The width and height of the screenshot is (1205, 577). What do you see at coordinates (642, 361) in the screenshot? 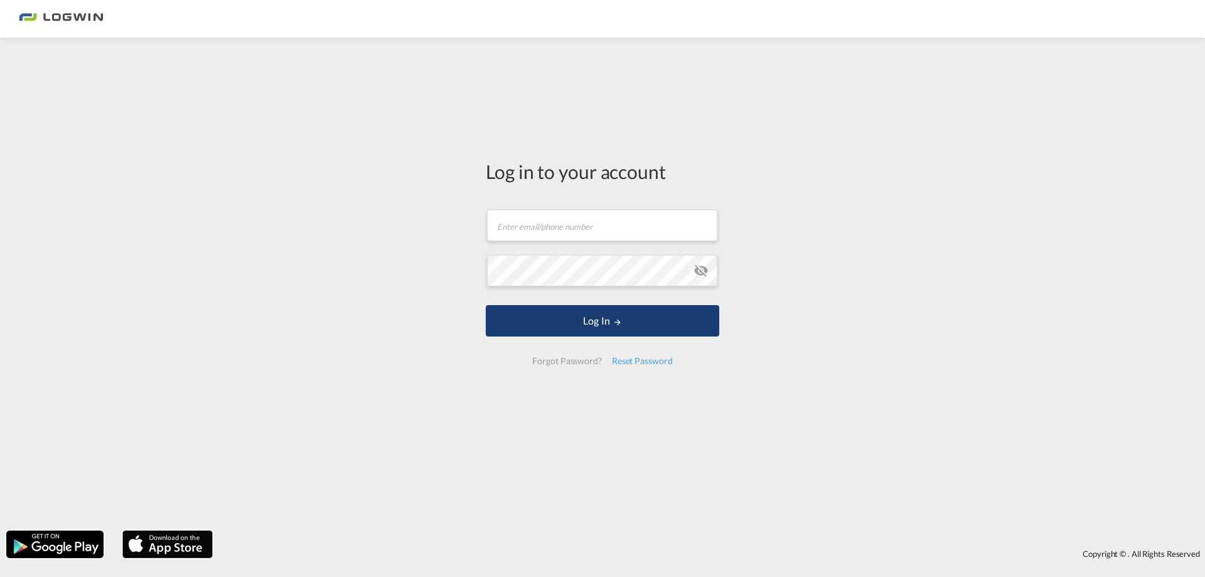
I see `div: Reset Password` at bounding box center [642, 361].